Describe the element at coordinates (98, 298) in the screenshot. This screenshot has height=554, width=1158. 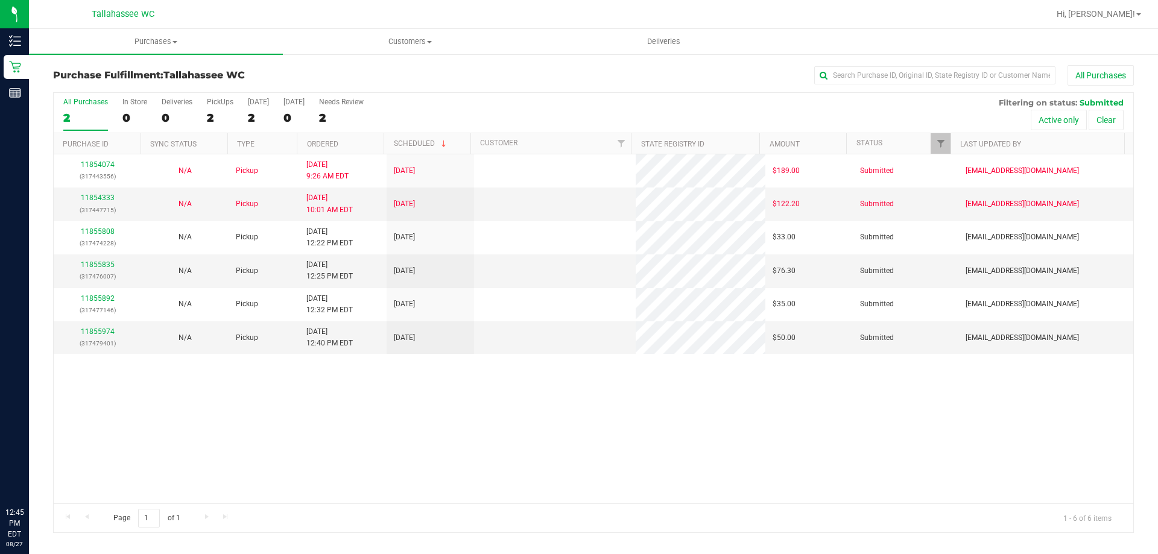
I see `a: 11855892` at that location.